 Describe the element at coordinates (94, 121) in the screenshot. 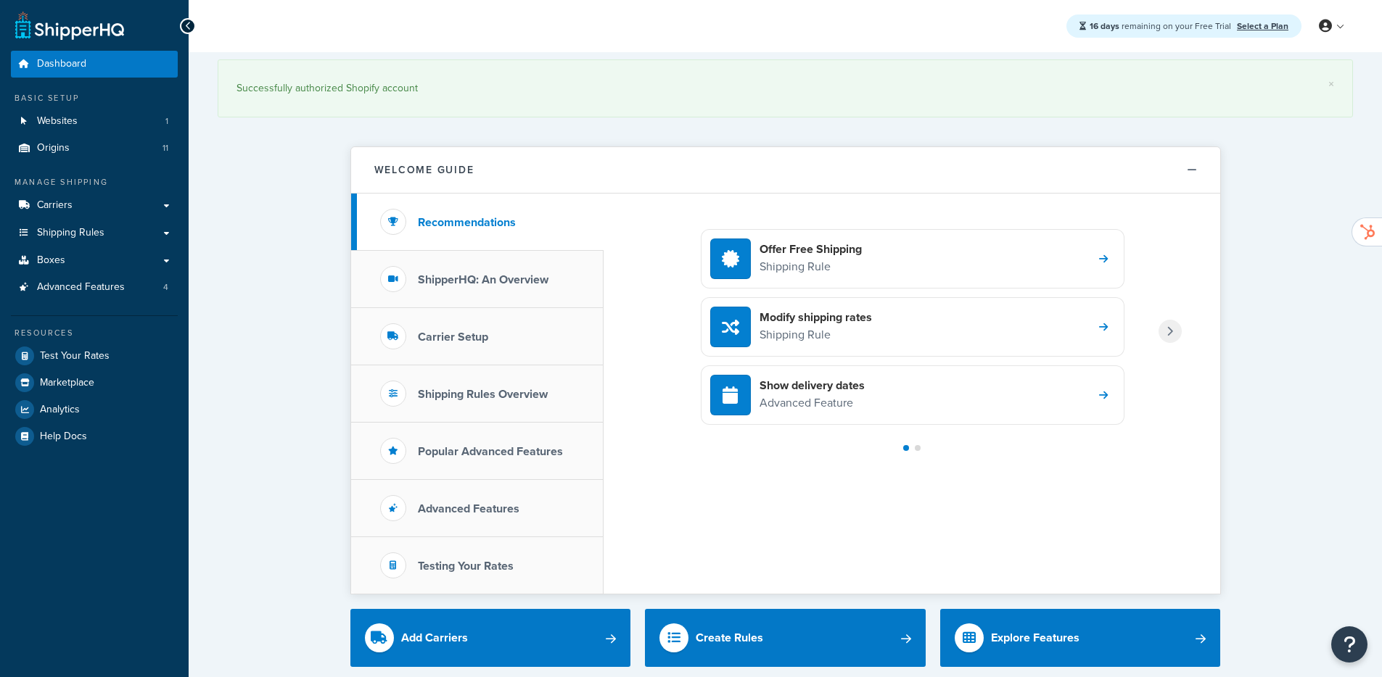

I see `li: Websites` at that location.